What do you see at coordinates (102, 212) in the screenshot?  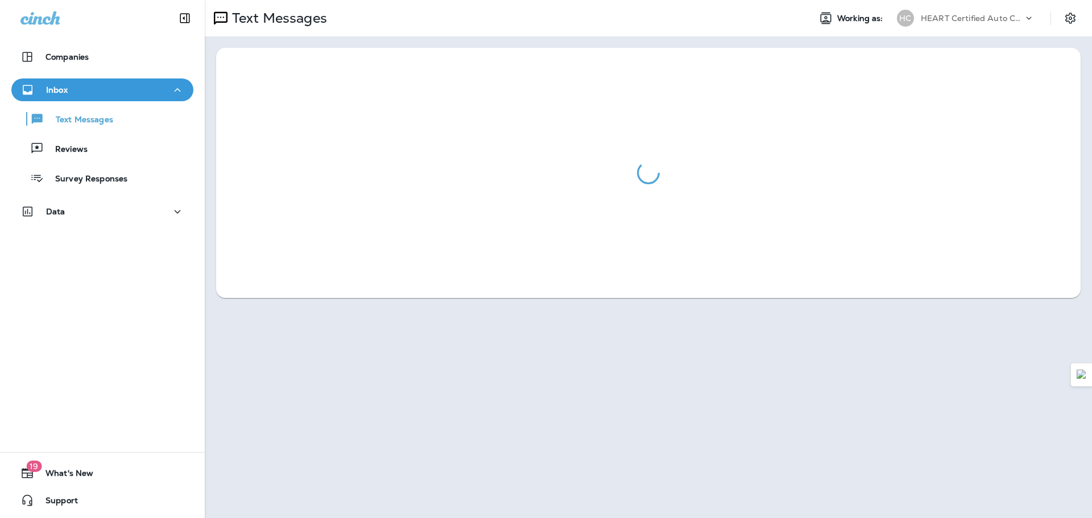 I see `button: Data` at bounding box center [102, 212].